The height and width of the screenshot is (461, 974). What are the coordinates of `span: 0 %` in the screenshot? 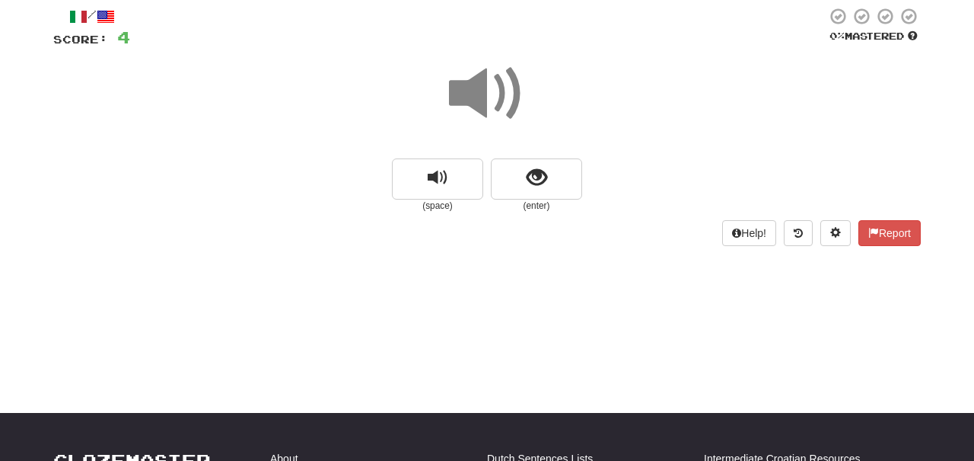 It's located at (837, 36).